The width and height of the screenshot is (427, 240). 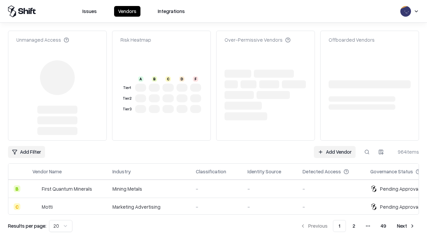 What do you see at coordinates (67, 189) in the screenshot?
I see `div: First Quantum Minerals` at bounding box center [67, 189].